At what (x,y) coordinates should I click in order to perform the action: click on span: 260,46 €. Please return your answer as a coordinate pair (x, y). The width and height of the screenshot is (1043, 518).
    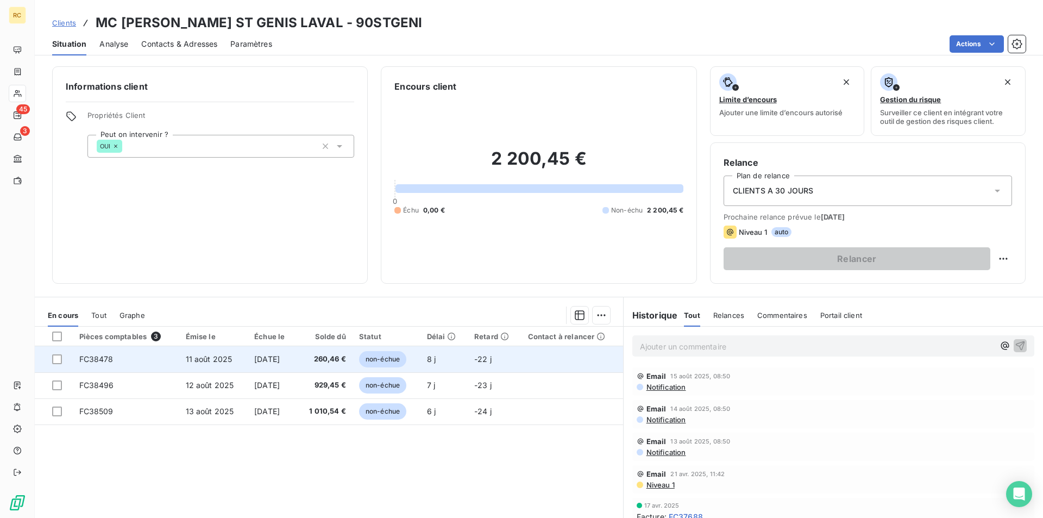
    Looking at the image, I should click on (324, 359).